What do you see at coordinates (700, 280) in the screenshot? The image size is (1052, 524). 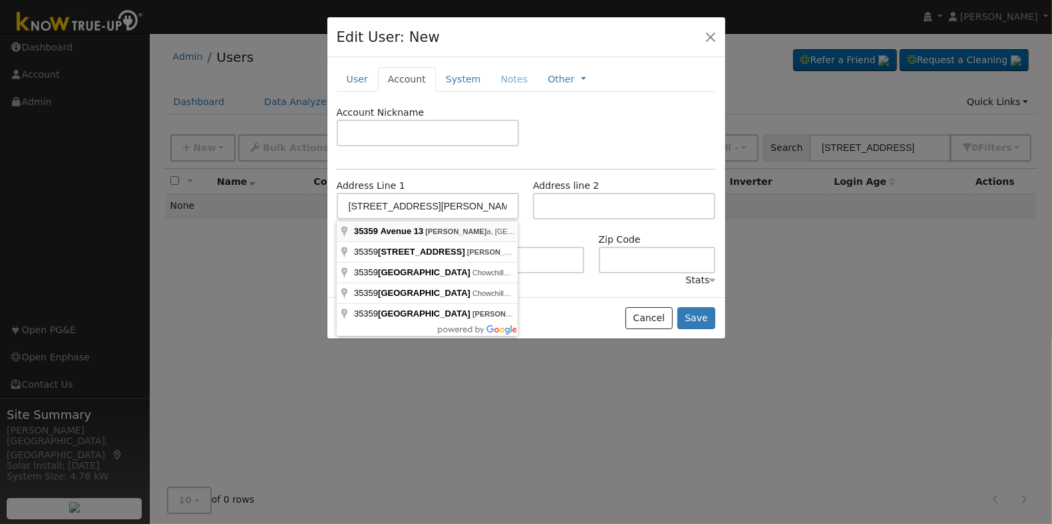 I see `div: Stats` at bounding box center [700, 280].